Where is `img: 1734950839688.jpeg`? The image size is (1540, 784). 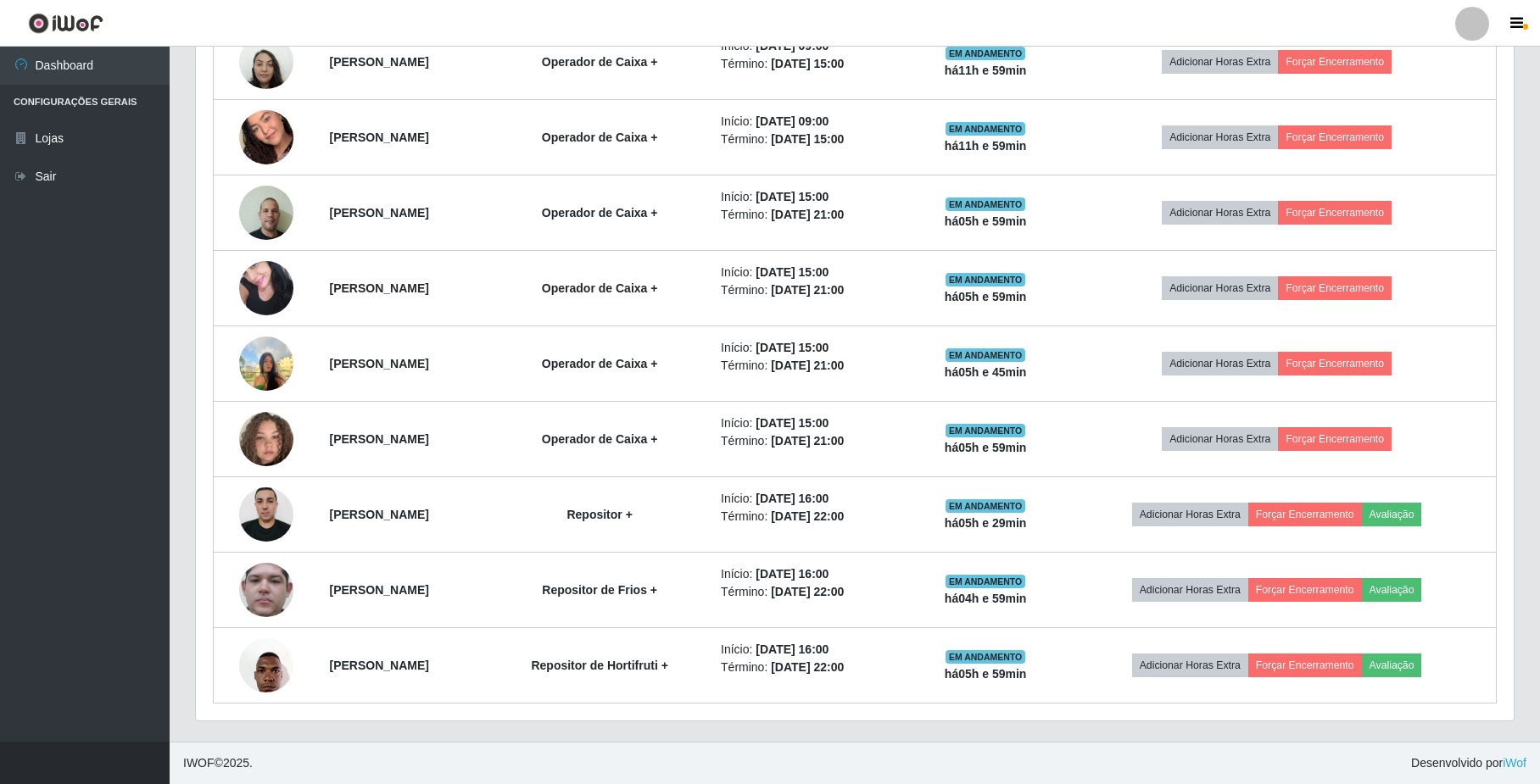 img: 1734950839688.jpeg is located at coordinates (266, 590).